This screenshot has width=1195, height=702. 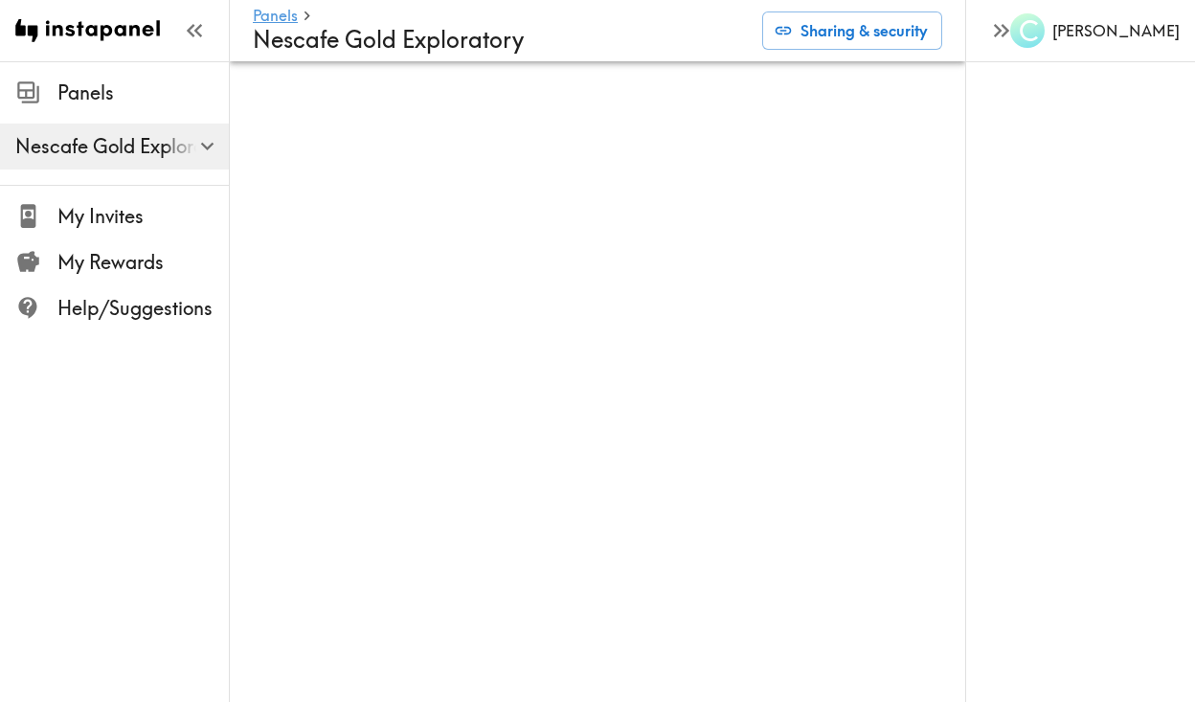 What do you see at coordinates (122, 147) in the screenshot?
I see `div: Nescafe Gold Exploratory` at bounding box center [122, 147].